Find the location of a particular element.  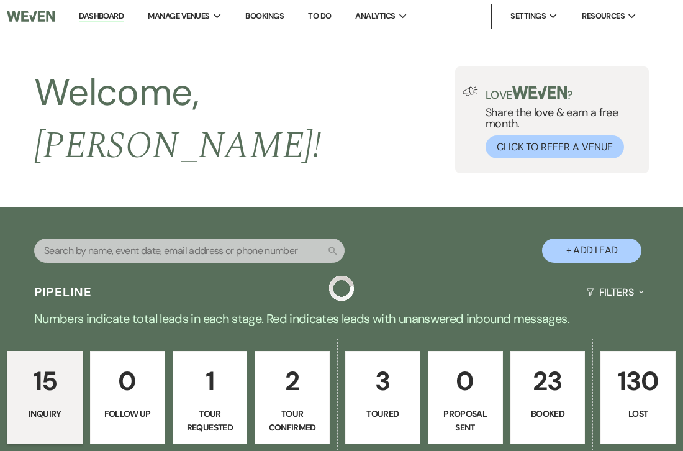

a: Dashboard is located at coordinates (101, 16).